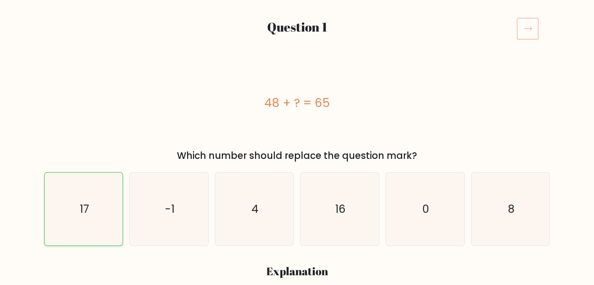 The height and width of the screenshot is (285, 594). I want to click on h3: Explanation, so click(297, 272).